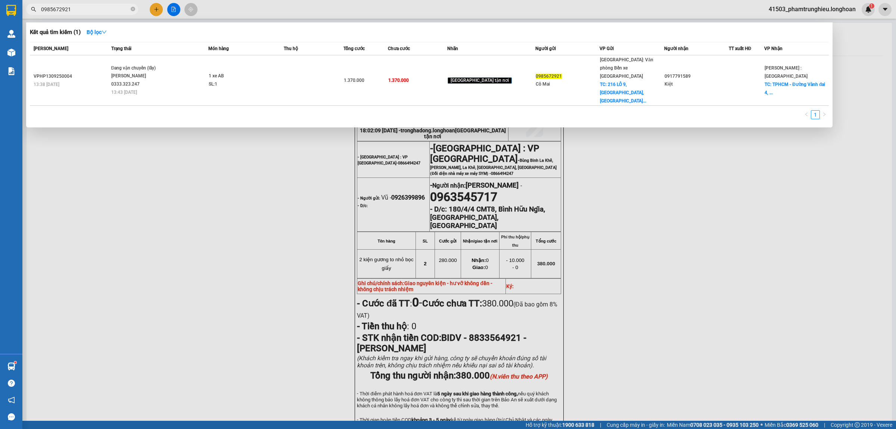  Describe the element at coordinates (11, 71) in the screenshot. I see `img: solution-icon` at that location.